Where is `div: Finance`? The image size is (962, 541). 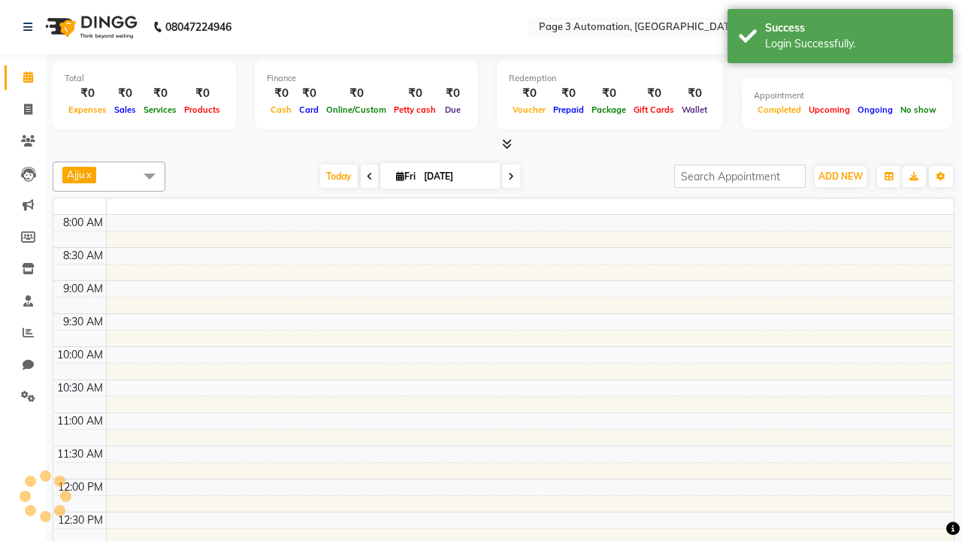
div: Finance is located at coordinates (366, 78).